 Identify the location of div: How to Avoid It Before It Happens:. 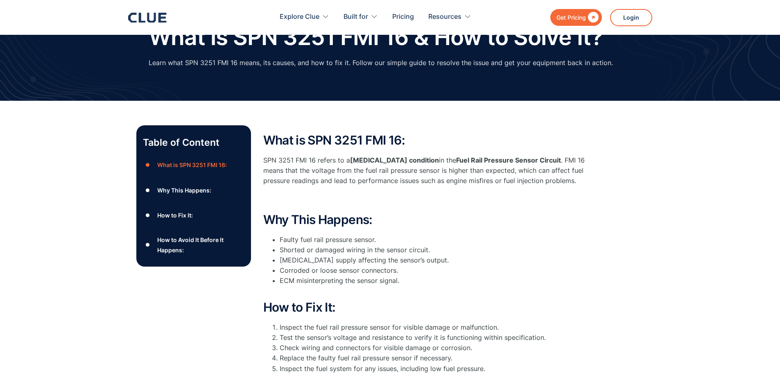
(201, 245).